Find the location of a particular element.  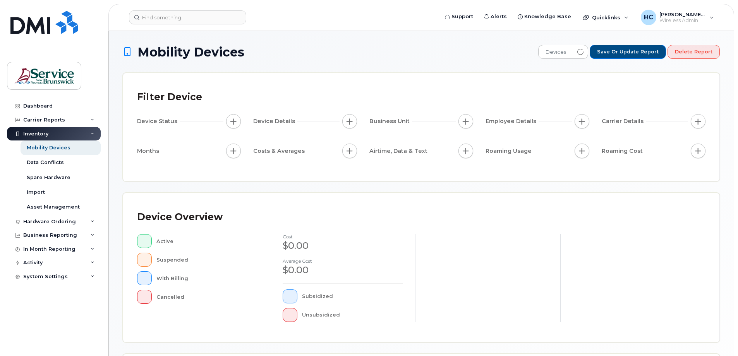

span: Costs & Averages is located at coordinates (280, 151).